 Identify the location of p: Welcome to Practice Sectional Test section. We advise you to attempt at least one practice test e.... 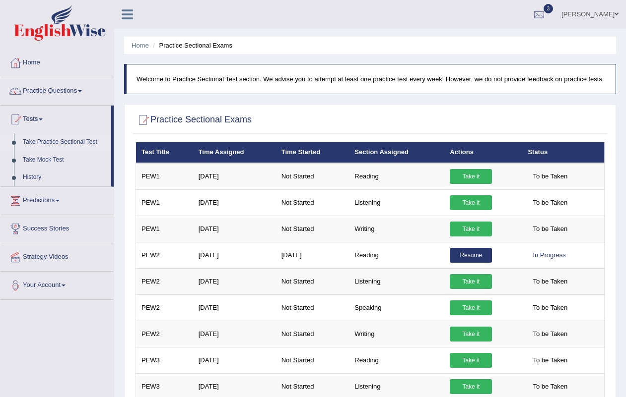
(371, 79).